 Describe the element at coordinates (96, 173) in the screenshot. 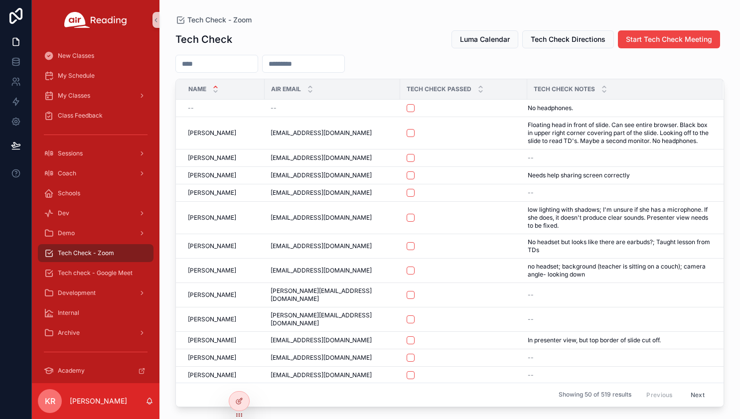

I see `a: Coach` at that location.